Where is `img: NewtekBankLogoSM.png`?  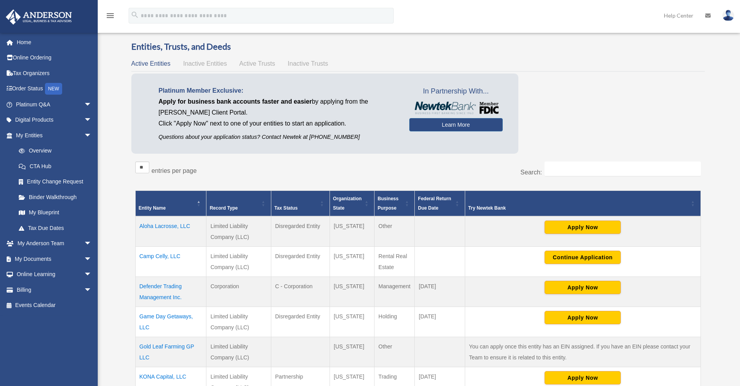
img: NewtekBankLogoSM.png is located at coordinates (456, 108).